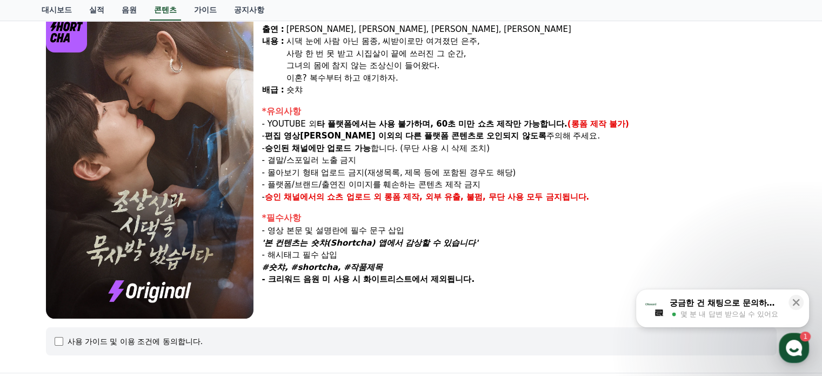 The width and height of the screenshot is (822, 376). What do you see at coordinates (520, 255) in the screenshot?
I see `p: - 해시태그 필수 삽입` at bounding box center [520, 255].